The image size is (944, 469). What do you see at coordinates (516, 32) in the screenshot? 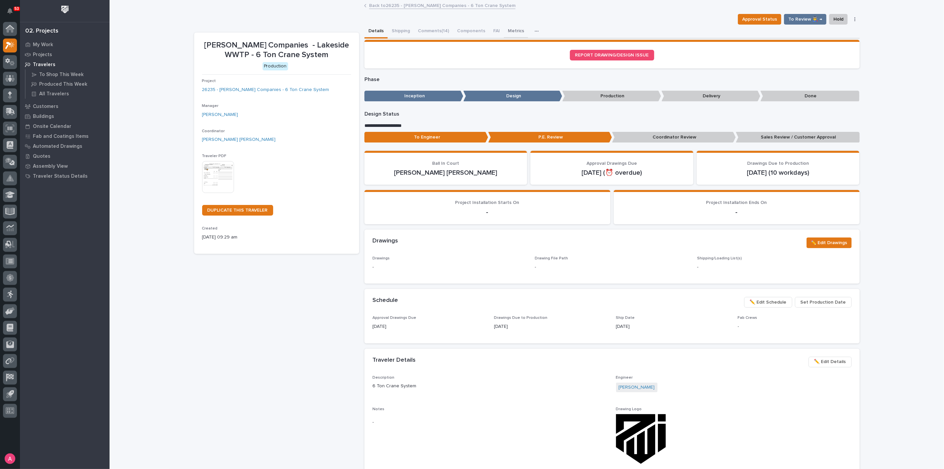
I see `button: Metrics` at bounding box center [516, 32].